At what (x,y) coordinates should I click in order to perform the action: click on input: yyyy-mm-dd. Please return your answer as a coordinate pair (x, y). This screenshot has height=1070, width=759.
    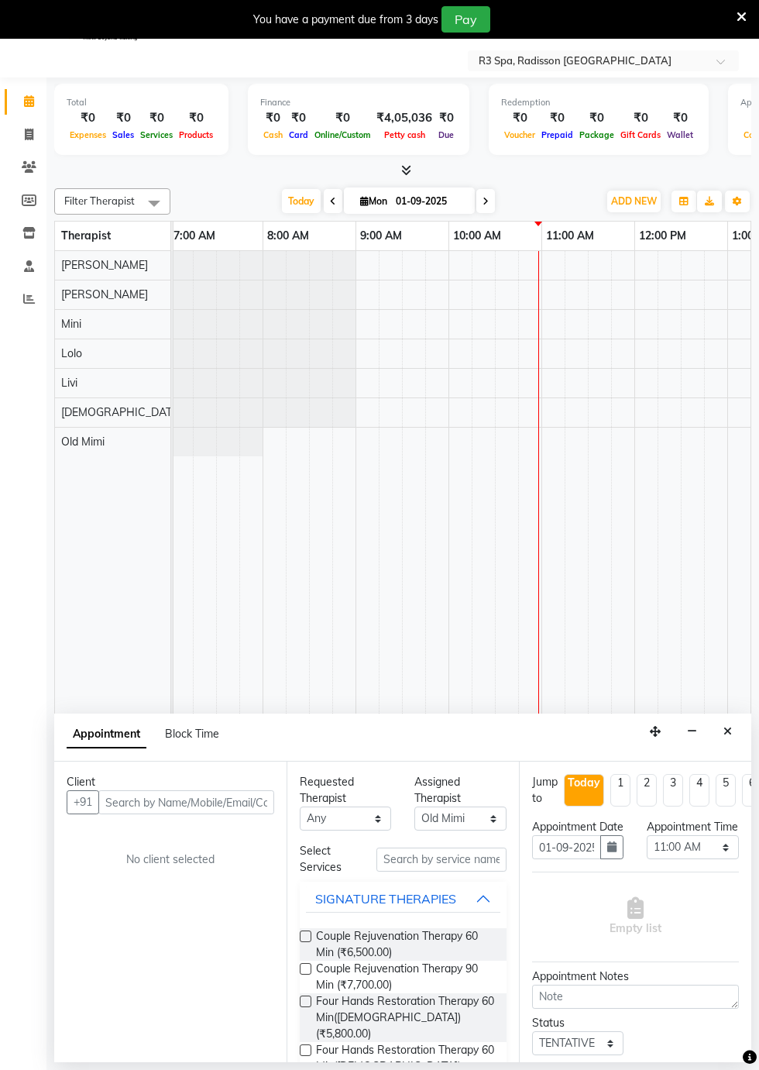
    Looking at the image, I should click on (566, 847).